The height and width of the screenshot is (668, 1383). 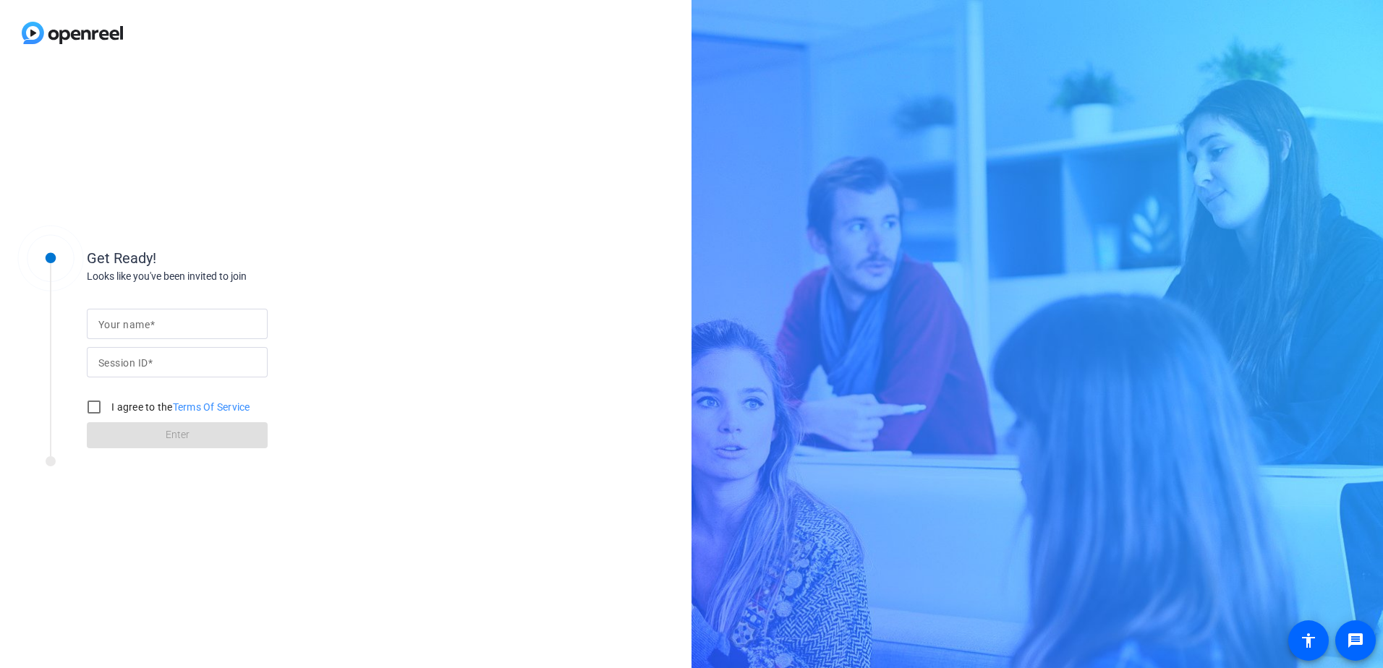 I want to click on mat-label: Session ID, so click(x=123, y=363).